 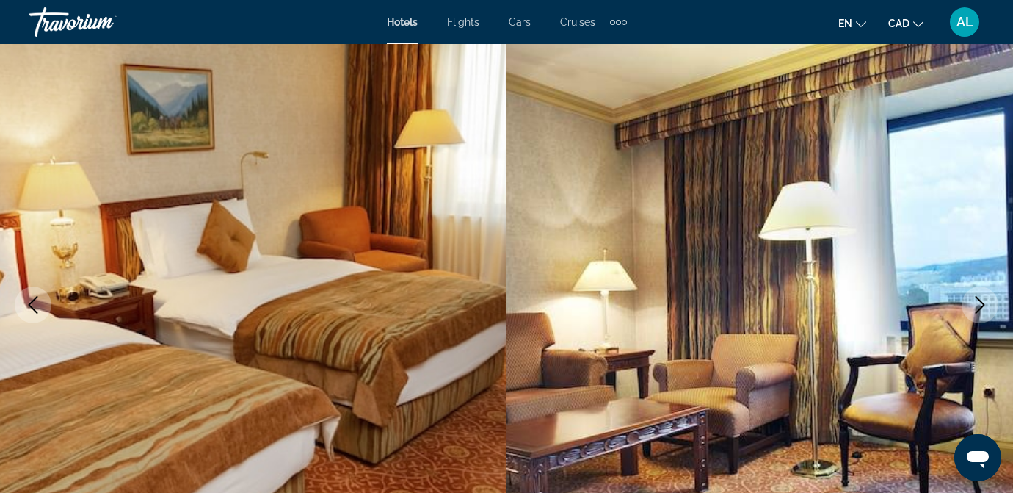 I want to click on span: Flights, so click(x=463, y=22).